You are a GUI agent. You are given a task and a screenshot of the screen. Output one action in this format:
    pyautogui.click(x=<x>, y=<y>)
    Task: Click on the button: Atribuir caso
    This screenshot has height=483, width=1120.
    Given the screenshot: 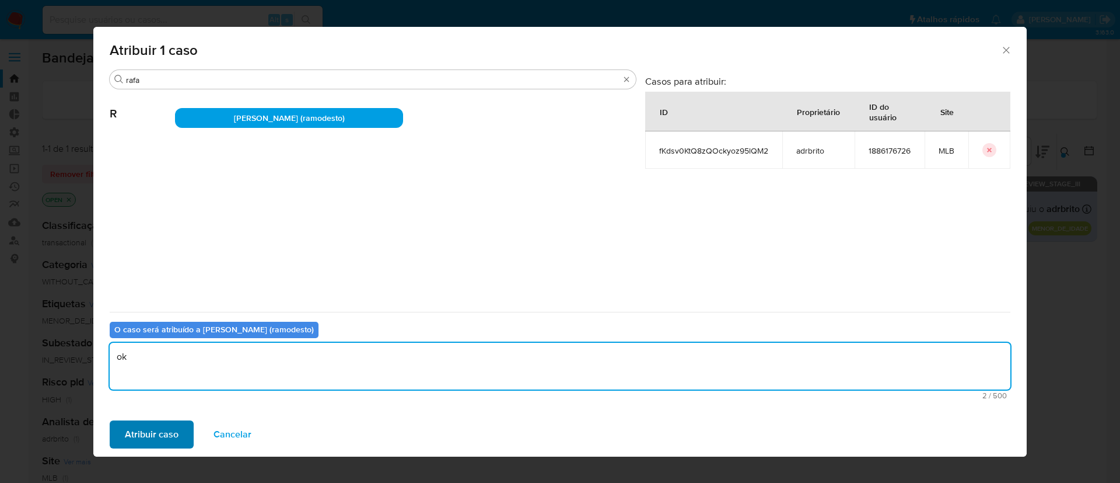 What is the action you would take?
    pyautogui.click(x=152, y=434)
    